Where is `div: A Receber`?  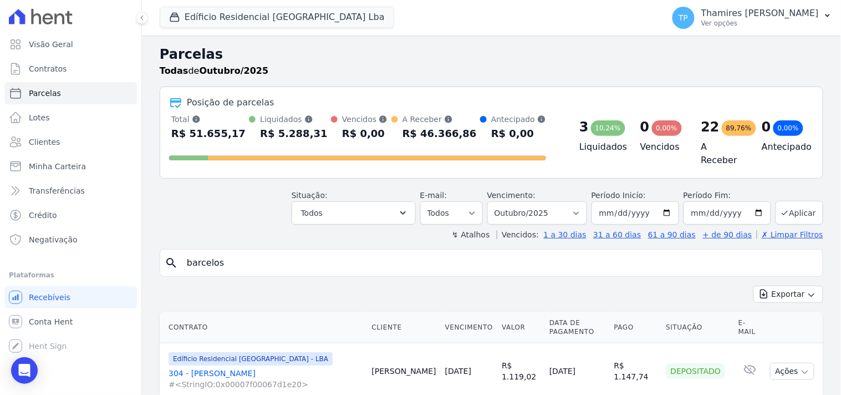 div: A Receber is located at coordinates (440, 119).